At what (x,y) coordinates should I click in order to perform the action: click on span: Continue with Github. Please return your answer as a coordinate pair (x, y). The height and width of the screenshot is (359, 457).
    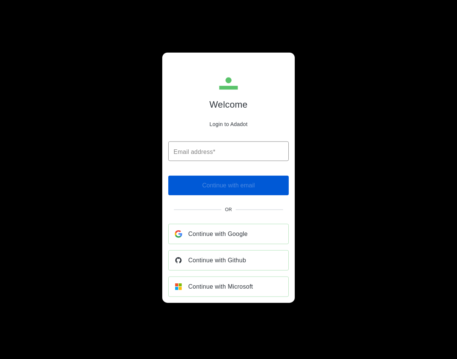
    Looking at the image, I should click on (217, 260).